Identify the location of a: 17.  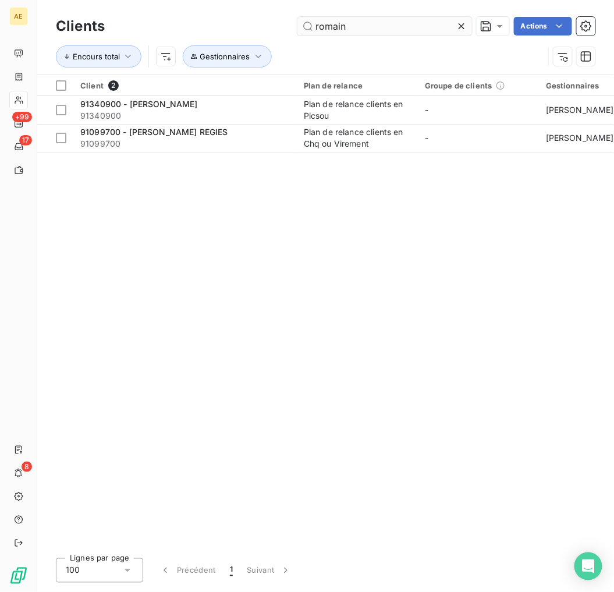
(18, 147).